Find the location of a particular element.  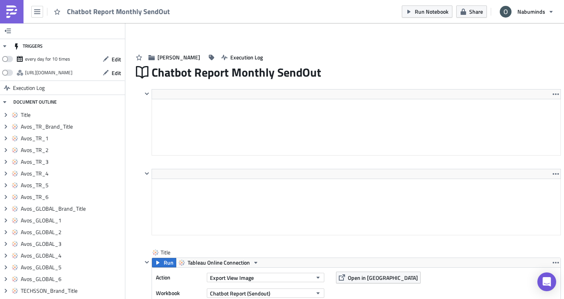

span: Share is located at coordinates (476, 11).